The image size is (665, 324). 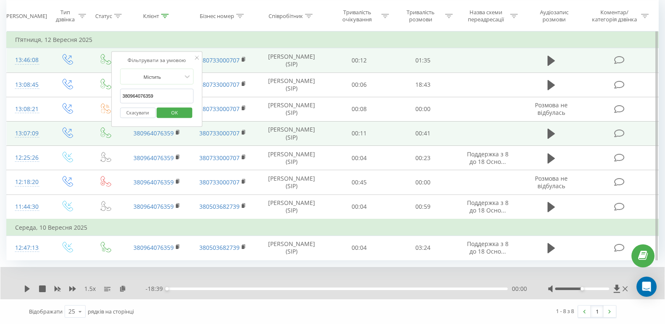 I want to click on button: OK, so click(x=175, y=112).